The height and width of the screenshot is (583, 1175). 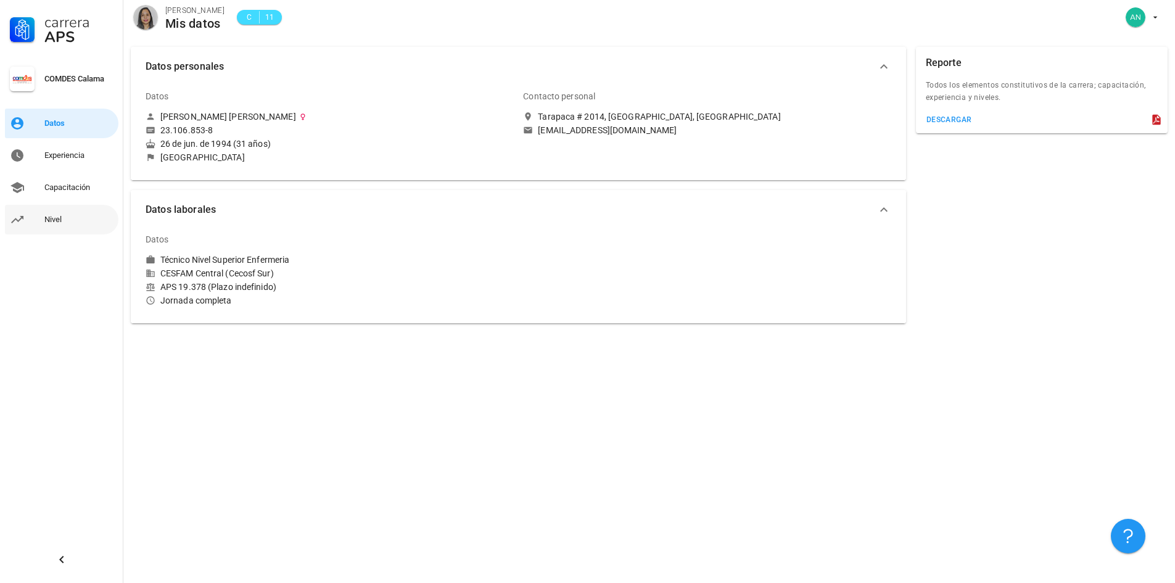 I want to click on div: Técnico Nivel Superior Enfermeria, so click(x=225, y=260).